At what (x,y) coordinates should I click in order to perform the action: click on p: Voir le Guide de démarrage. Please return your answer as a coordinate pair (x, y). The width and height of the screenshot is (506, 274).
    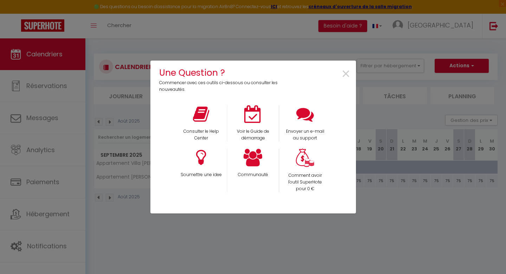
    Looking at the image, I should click on (253, 135).